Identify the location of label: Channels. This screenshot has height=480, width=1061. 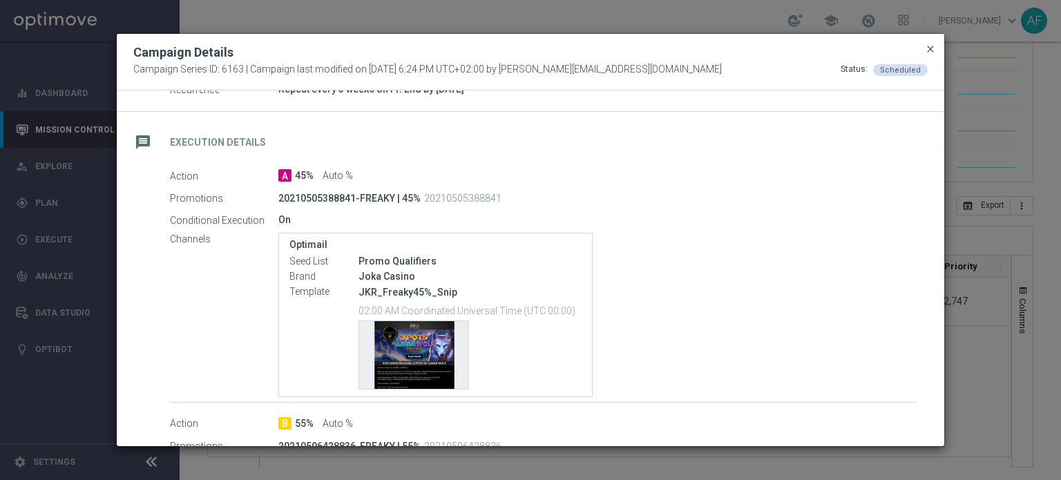
(224, 239).